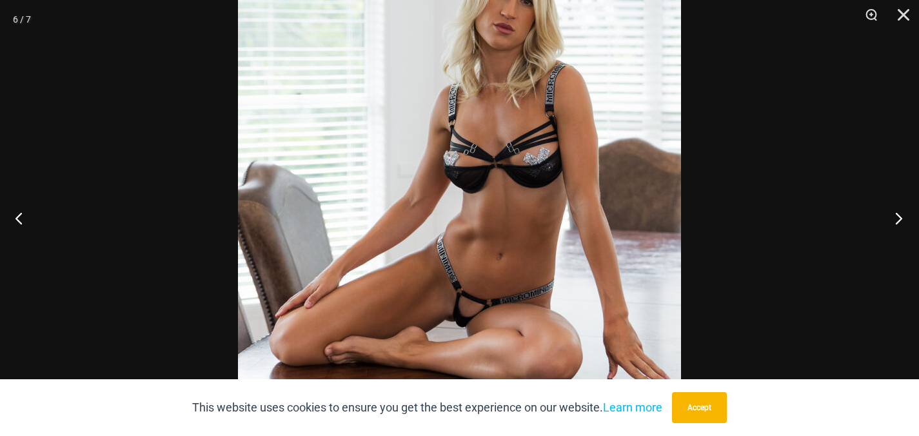 This screenshot has height=436, width=919. I want to click on button: Next, so click(894, 218).